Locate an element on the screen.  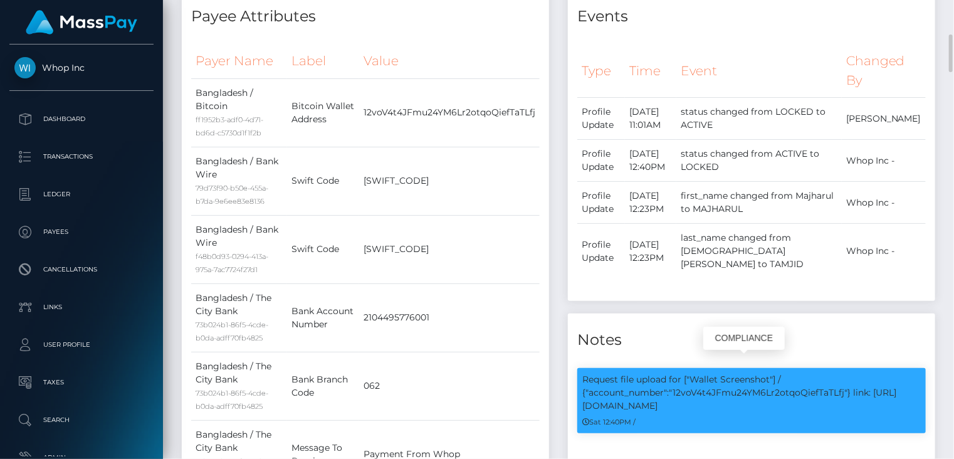
p: Dashboard is located at coordinates (81, 119).